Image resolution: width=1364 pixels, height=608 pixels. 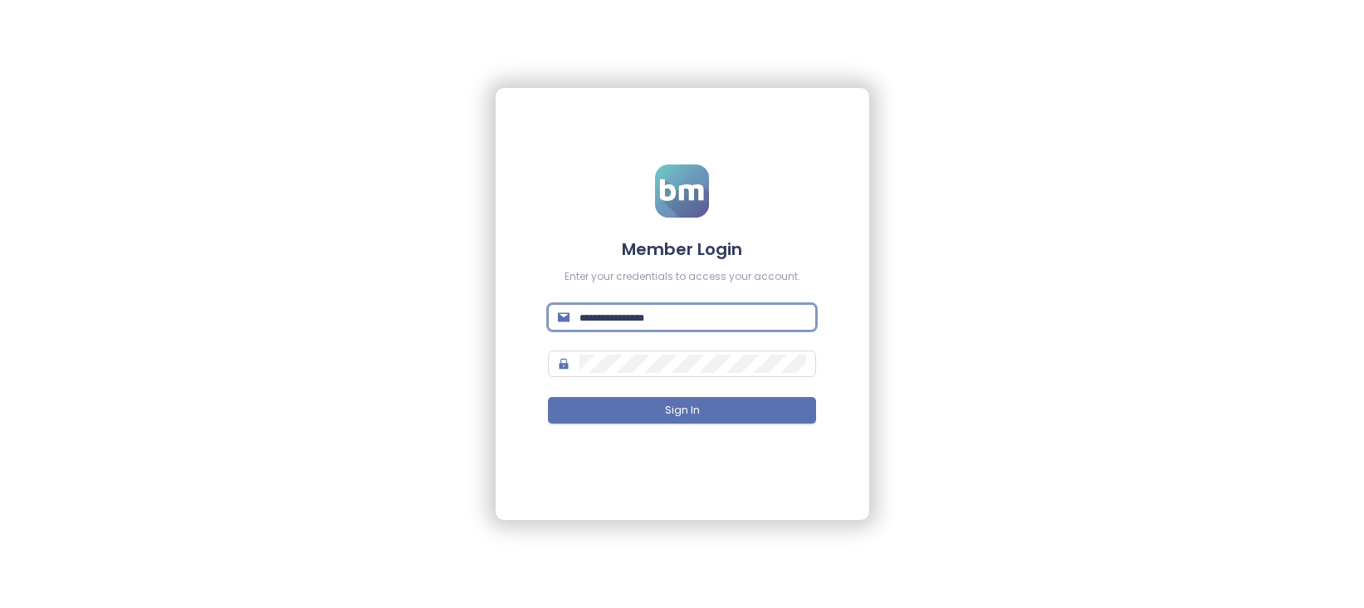 What do you see at coordinates (682, 249) in the screenshot?
I see `h4: Member Login` at bounding box center [682, 249].